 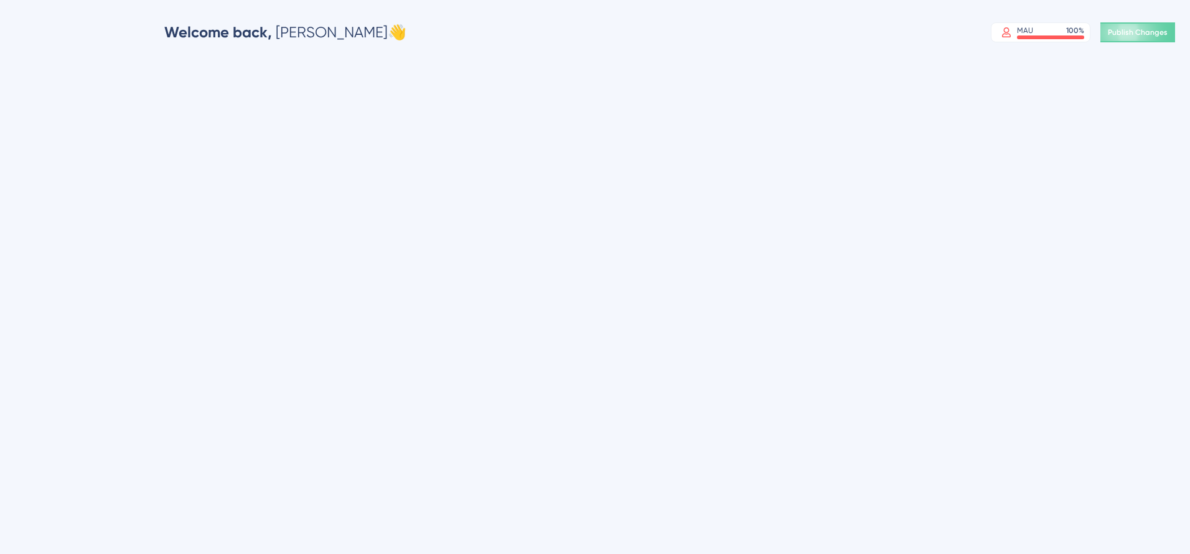 I want to click on span: Welcome back,, so click(x=218, y=32).